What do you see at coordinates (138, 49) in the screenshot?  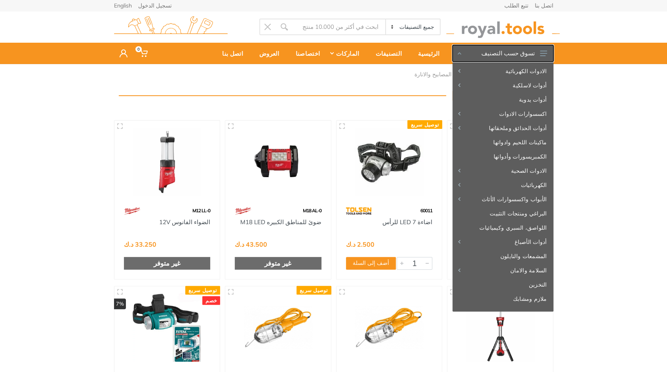 I see `span: 0` at bounding box center [138, 49].